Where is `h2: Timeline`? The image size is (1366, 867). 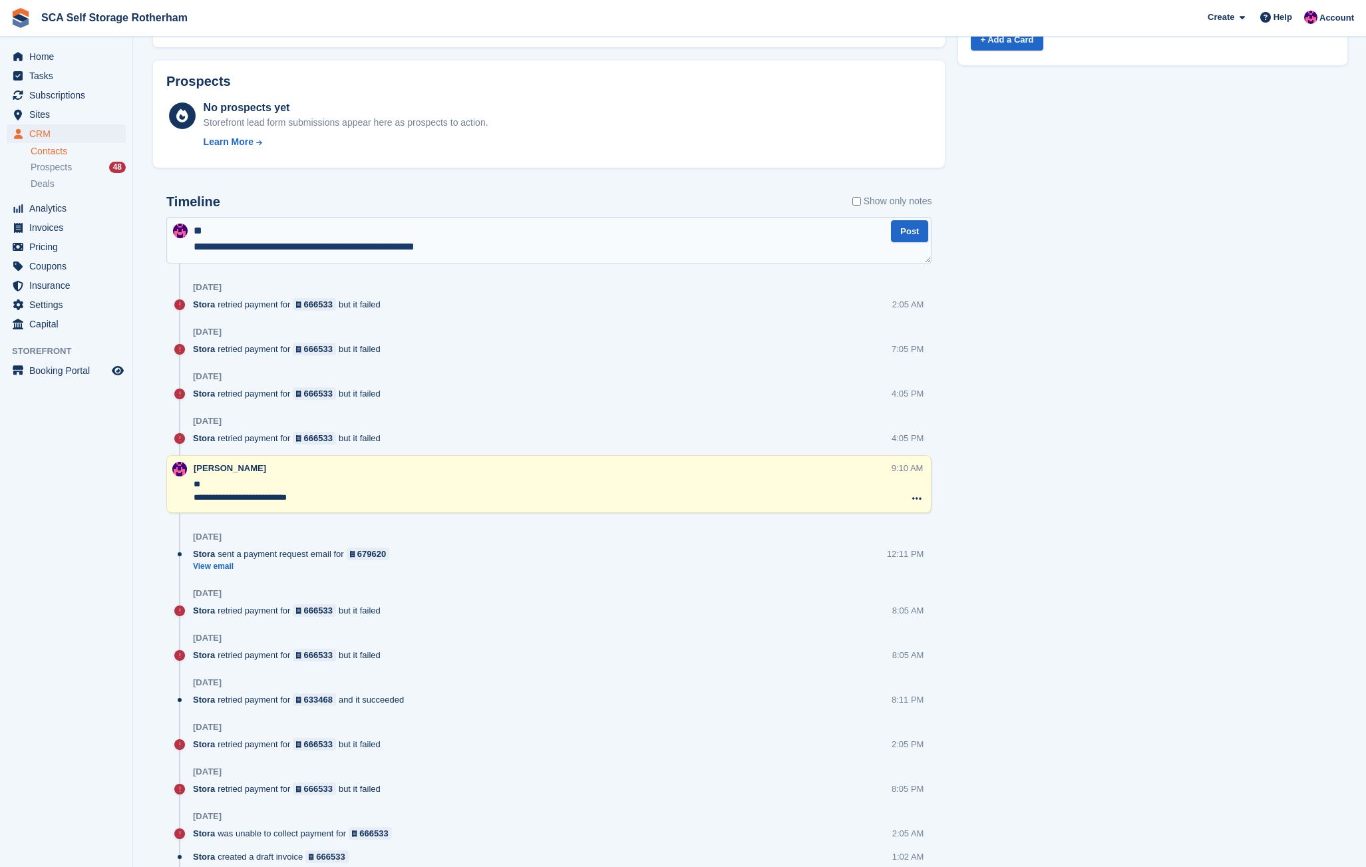
h2: Timeline is located at coordinates (193, 202).